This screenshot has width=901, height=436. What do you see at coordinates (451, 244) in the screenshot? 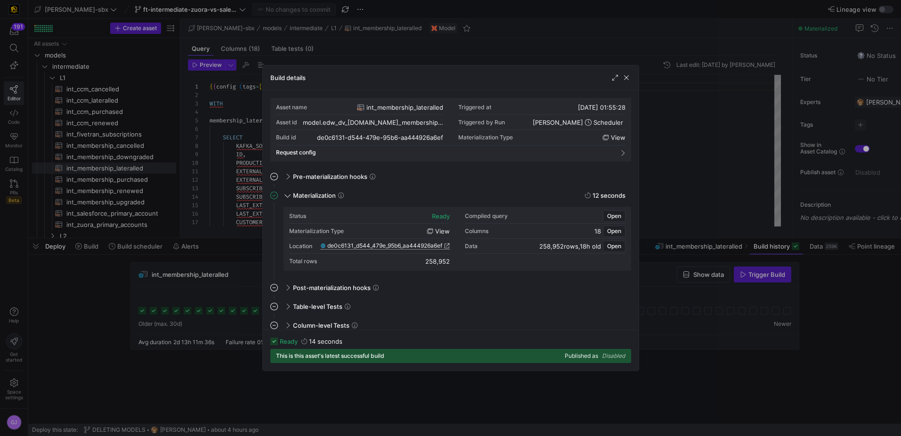
I see `div: Materialization12 seconds` at bounding box center [451, 244].